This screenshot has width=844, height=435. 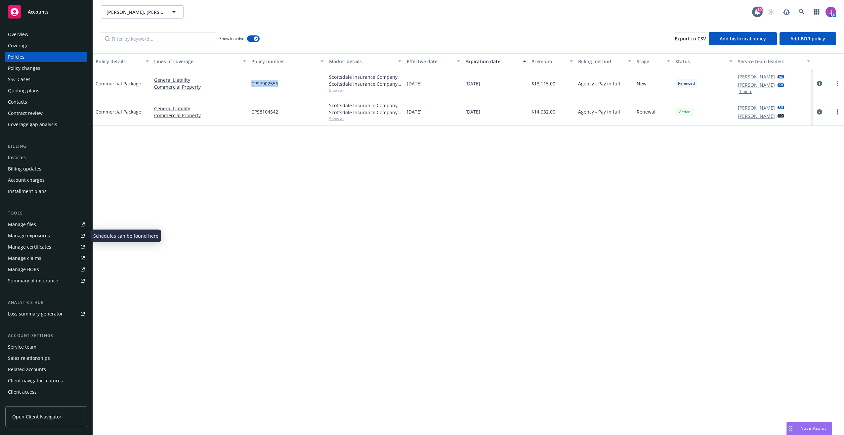 I want to click on span: Renewal, so click(x=646, y=111).